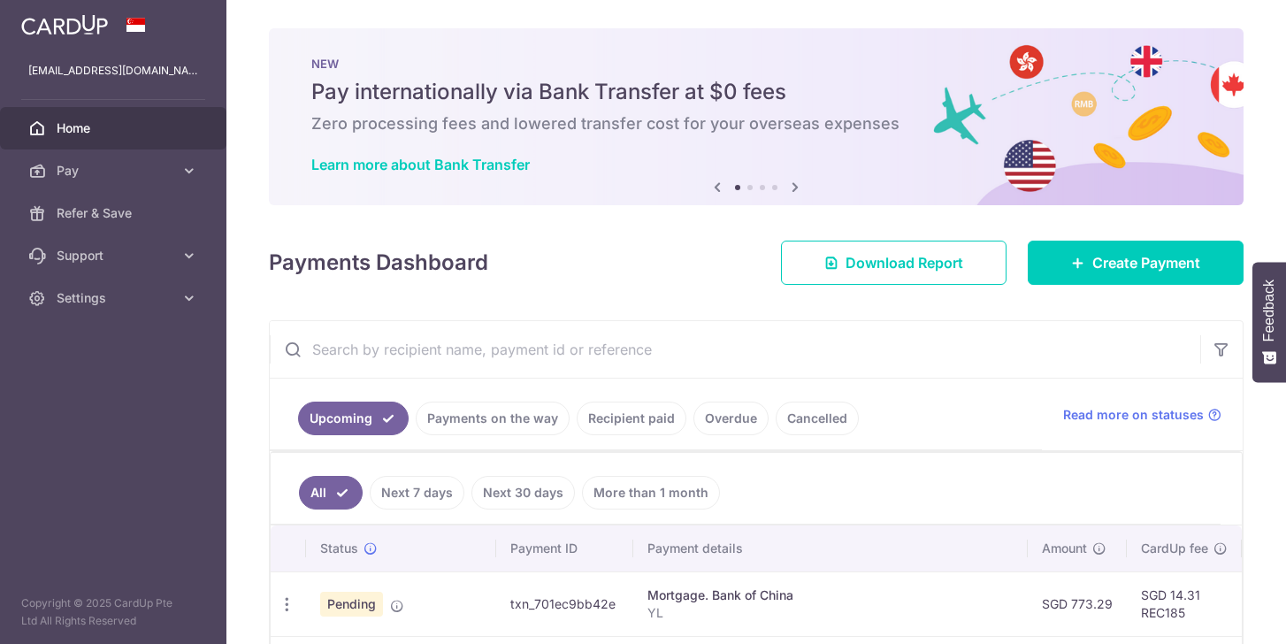 This screenshot has width=1286, height=644. What do you see at coordinates (1133, 415) in the screenshot?
I see `span: Read more on statuses` at bounding box center [1133, 415].